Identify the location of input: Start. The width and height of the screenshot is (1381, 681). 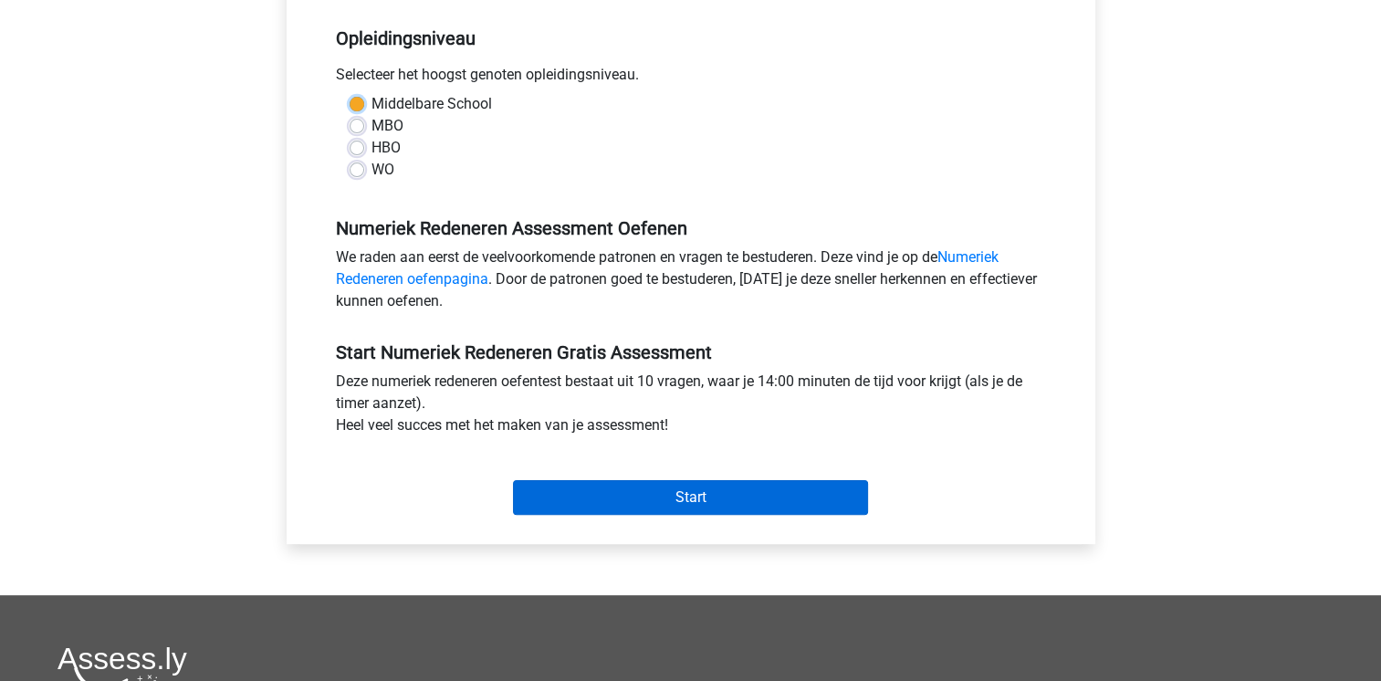
(690, 497).